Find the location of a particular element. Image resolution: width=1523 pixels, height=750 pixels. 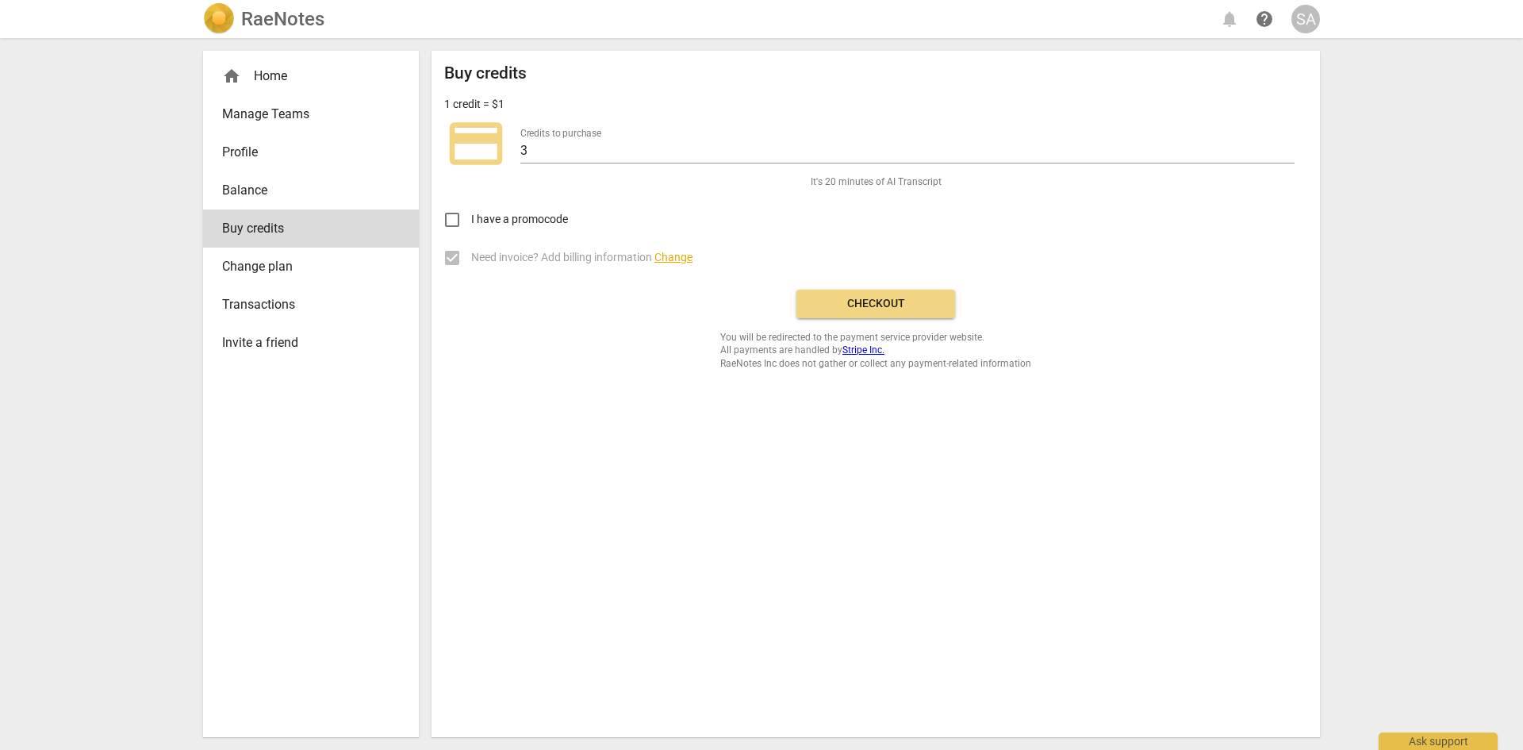

h2: RaeNotes is located at coordinates (282, 19).